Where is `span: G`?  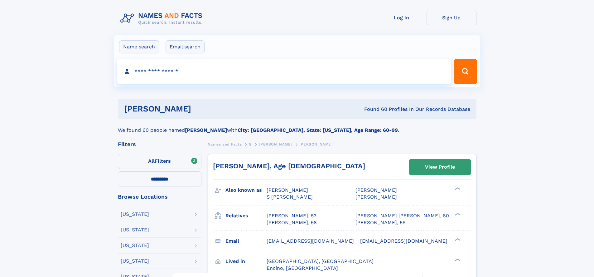 span: G is located at coordinates (250, 144).